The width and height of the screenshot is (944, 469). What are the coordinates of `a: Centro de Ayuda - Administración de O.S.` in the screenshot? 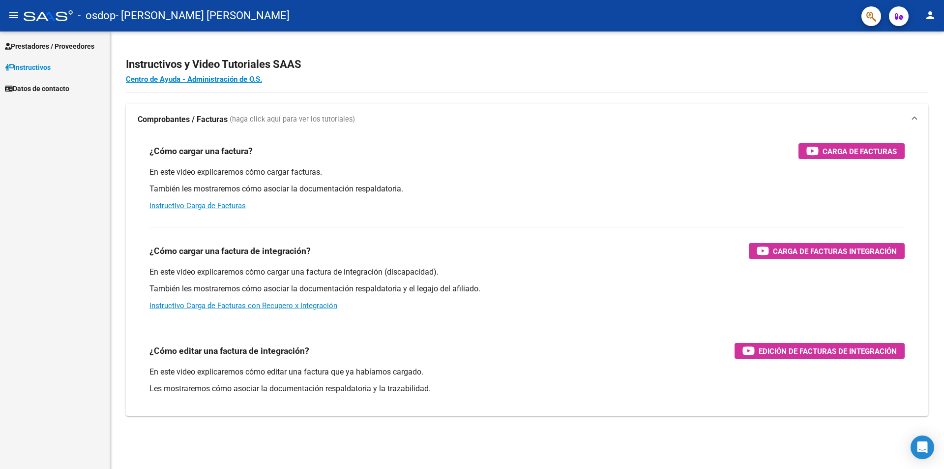 It's located at (194, 79).